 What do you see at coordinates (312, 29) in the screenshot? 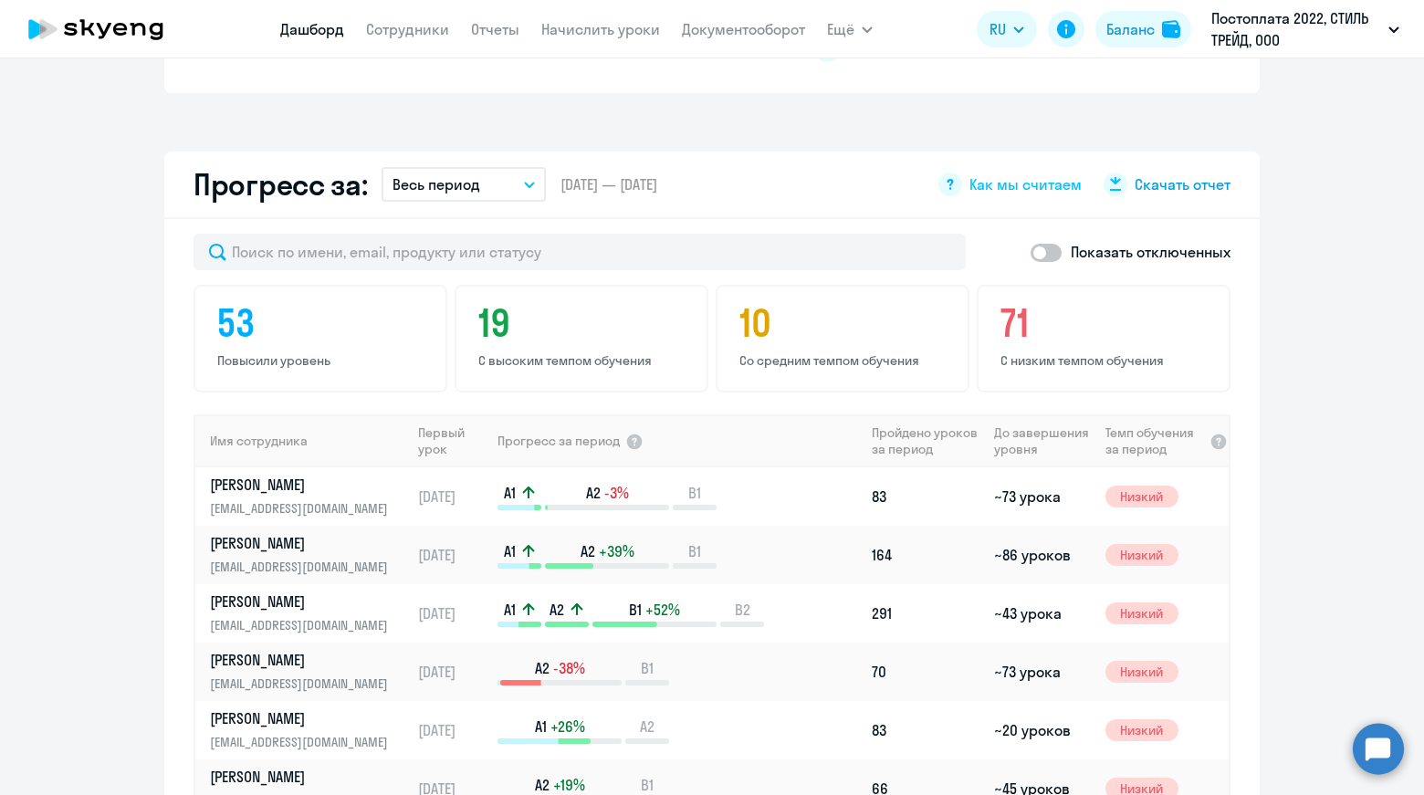
I see `a: Дашборд` at bounding box center [312, 29].